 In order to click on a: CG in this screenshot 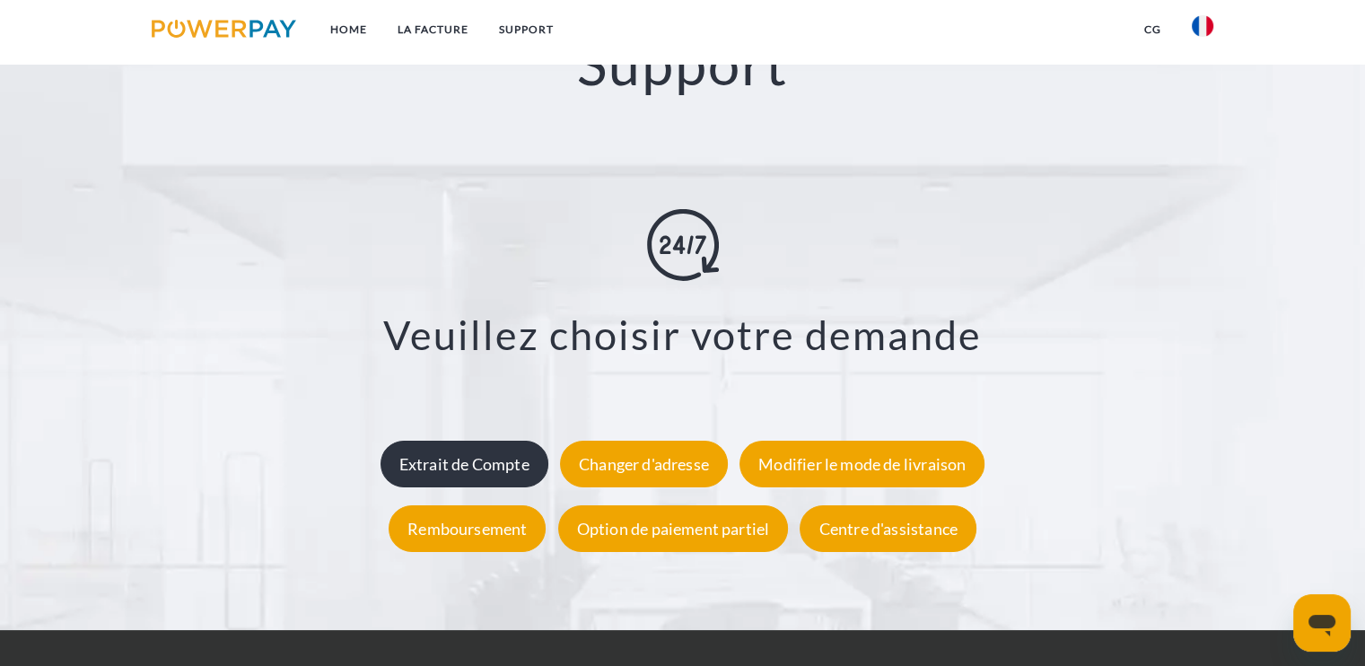, I will do `click(1152, 30)`.